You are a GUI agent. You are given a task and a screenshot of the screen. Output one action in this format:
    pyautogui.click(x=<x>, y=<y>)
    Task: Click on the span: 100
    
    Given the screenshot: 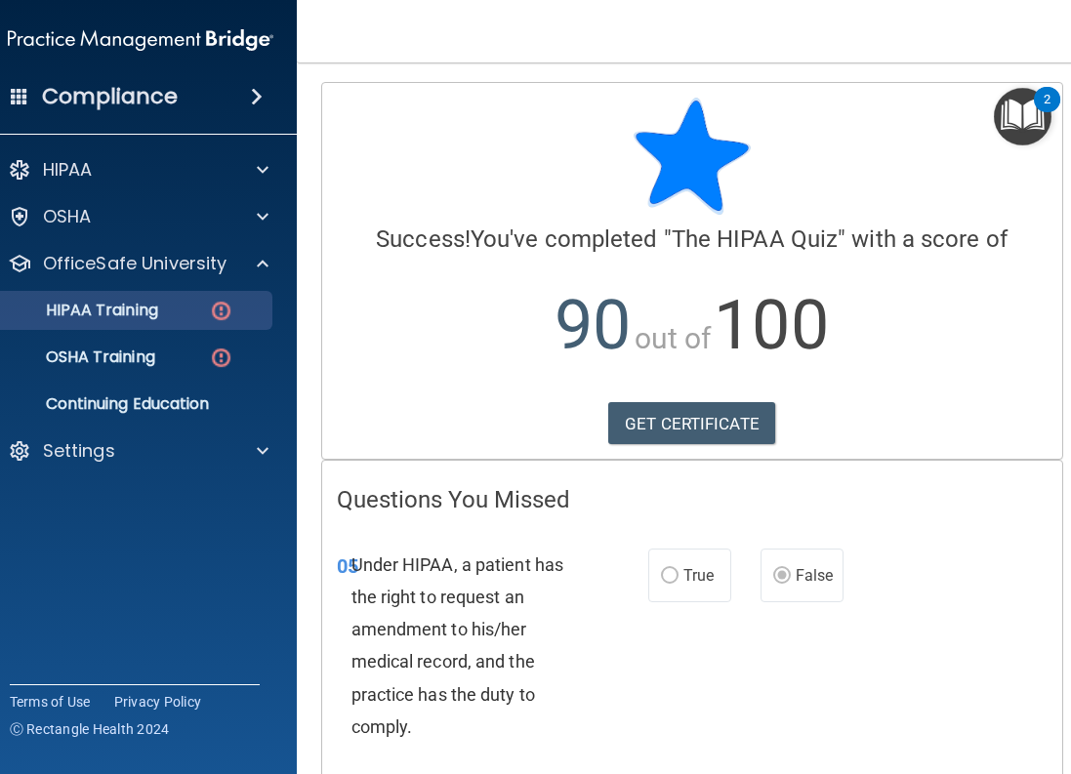 What is the action you would take?
    pyautogui.click(x=770, y=325)
    